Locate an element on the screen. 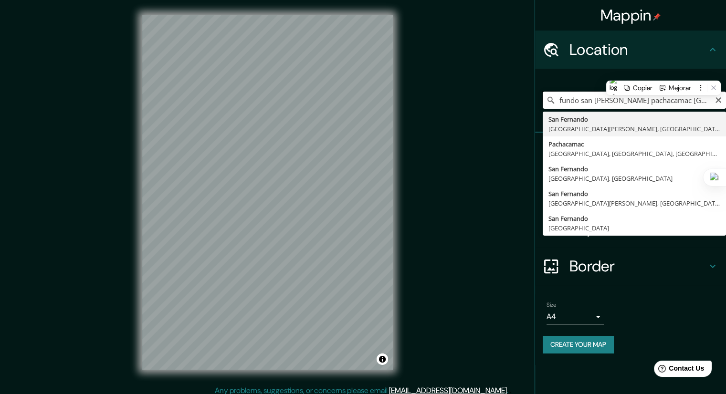 The height and width of the screenshot is (394, 726). div: Layout is located at coordinates (630, 228).